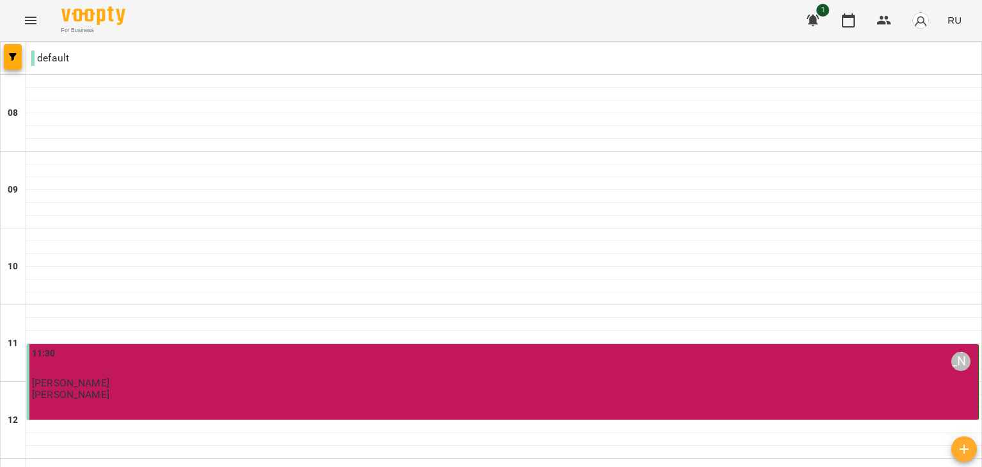 Image resolution: width=982 pixels, height=467 pixels. I want to click on button: Menu, so click(31, 20).